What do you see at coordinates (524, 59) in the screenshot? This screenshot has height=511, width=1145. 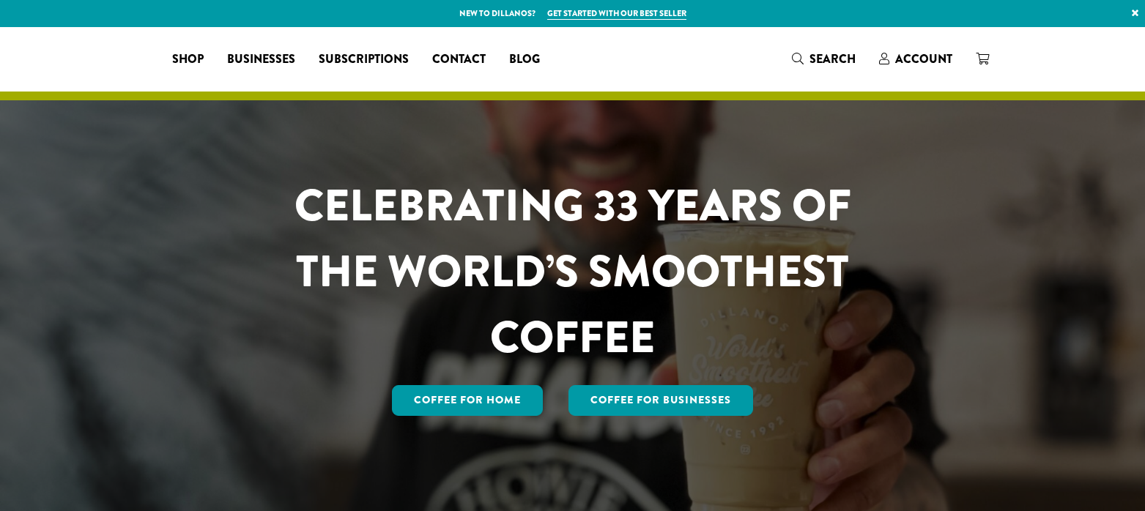 I see `span: Blog` at bounding box center [524, 59].